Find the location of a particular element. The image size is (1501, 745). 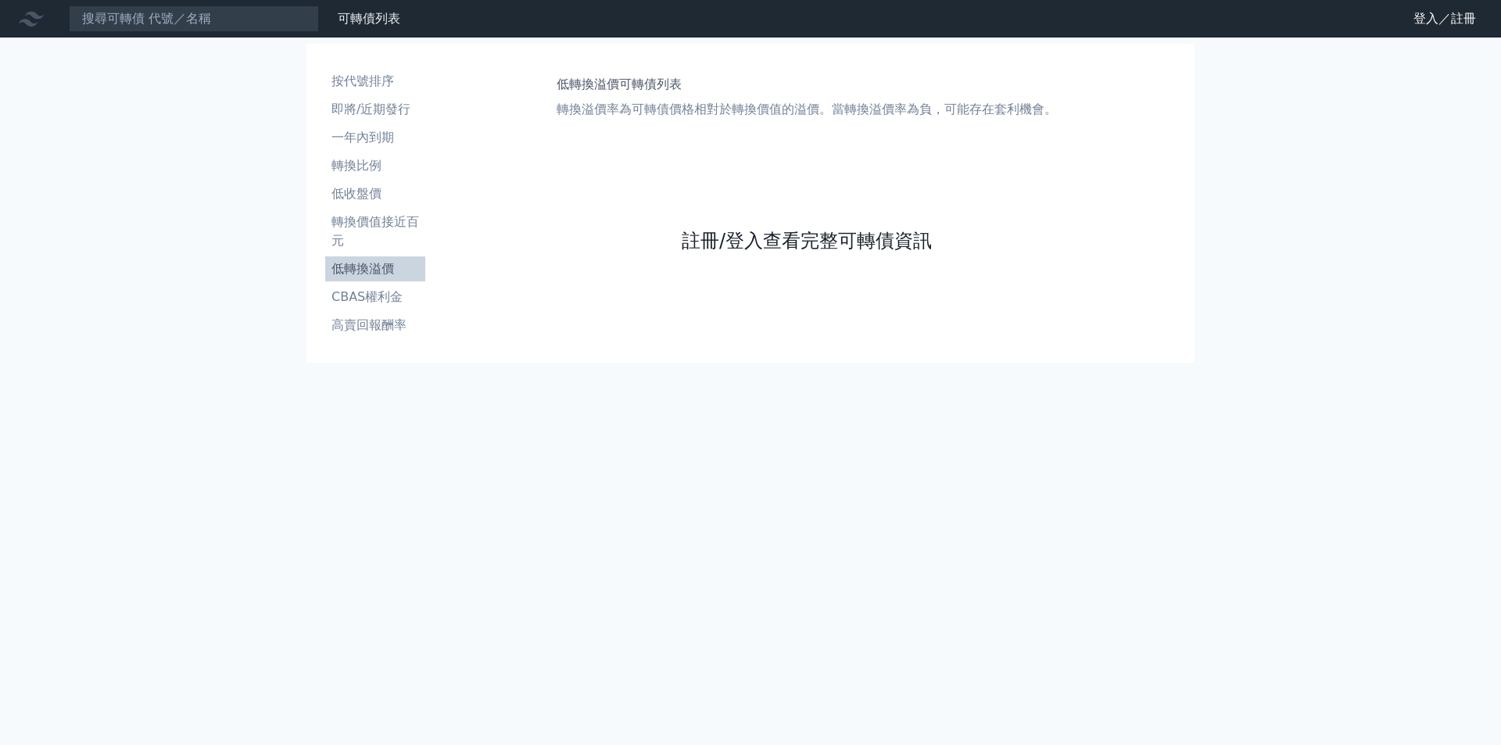

a: 轉換價值接近百元 is located at coordinates (375, 231).